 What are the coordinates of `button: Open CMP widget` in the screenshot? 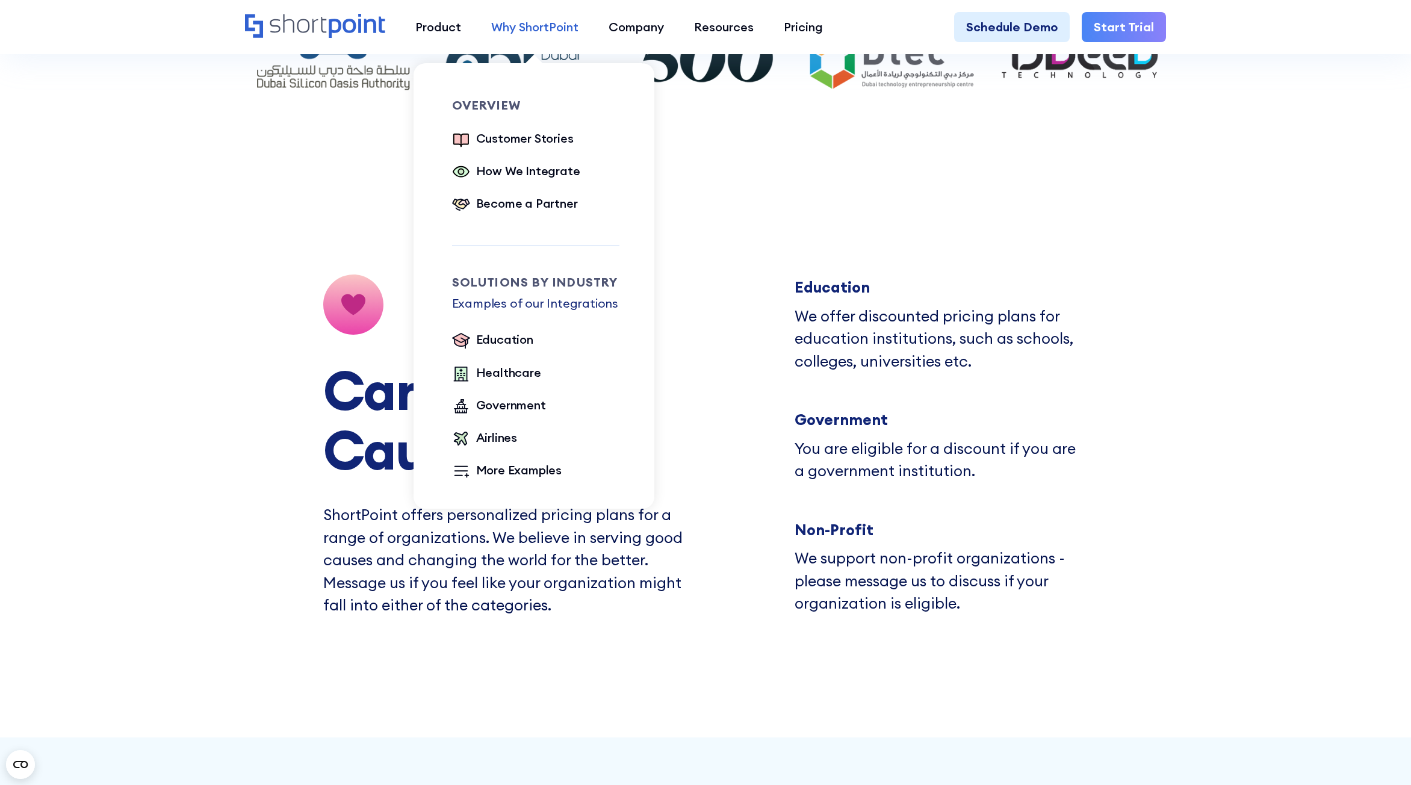 It's located at (20, 764).